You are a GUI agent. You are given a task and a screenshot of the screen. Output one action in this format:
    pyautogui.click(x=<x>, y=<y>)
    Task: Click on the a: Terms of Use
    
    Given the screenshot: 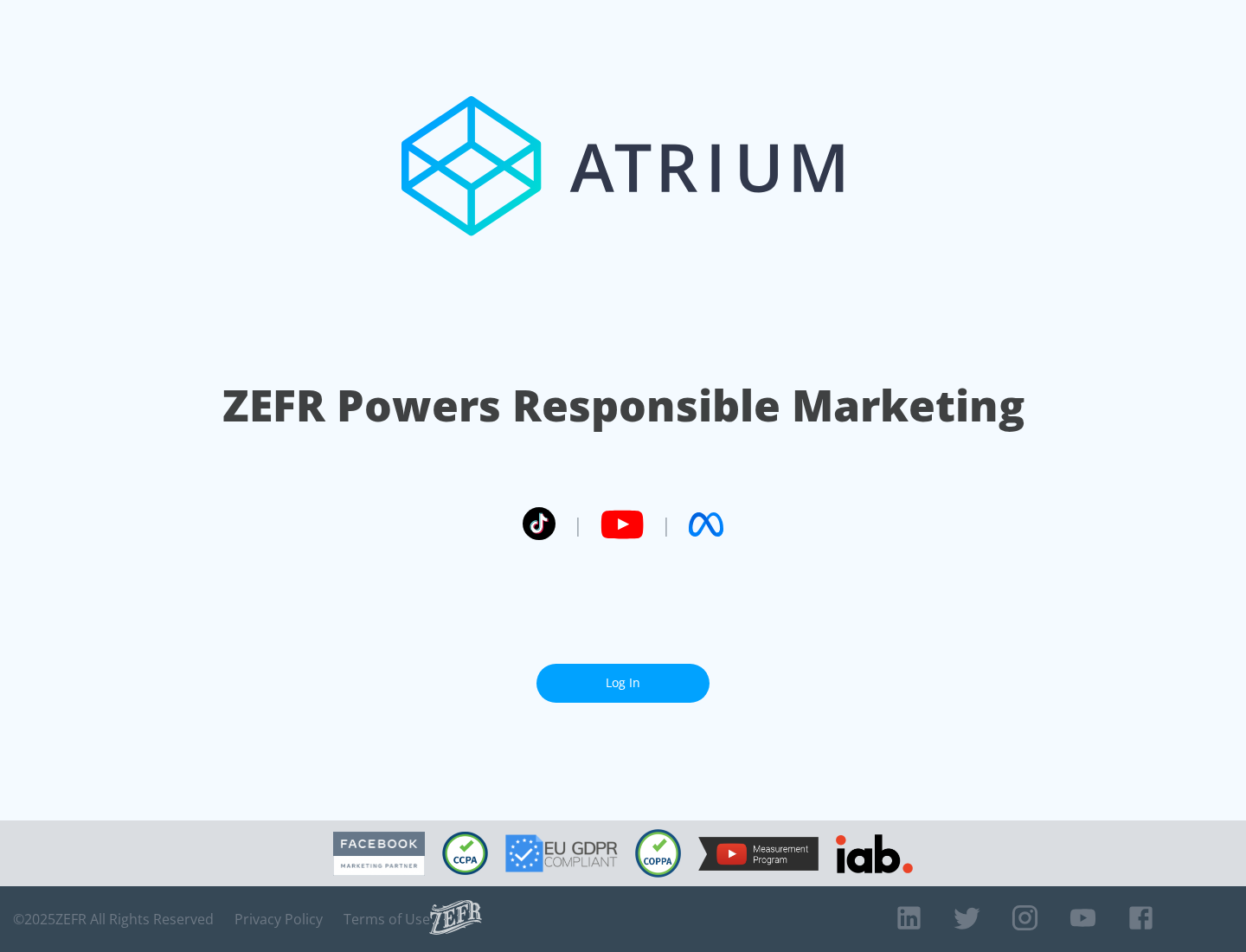 What is the action you would take?
    pyautogui.click(x=387, y=919)
    